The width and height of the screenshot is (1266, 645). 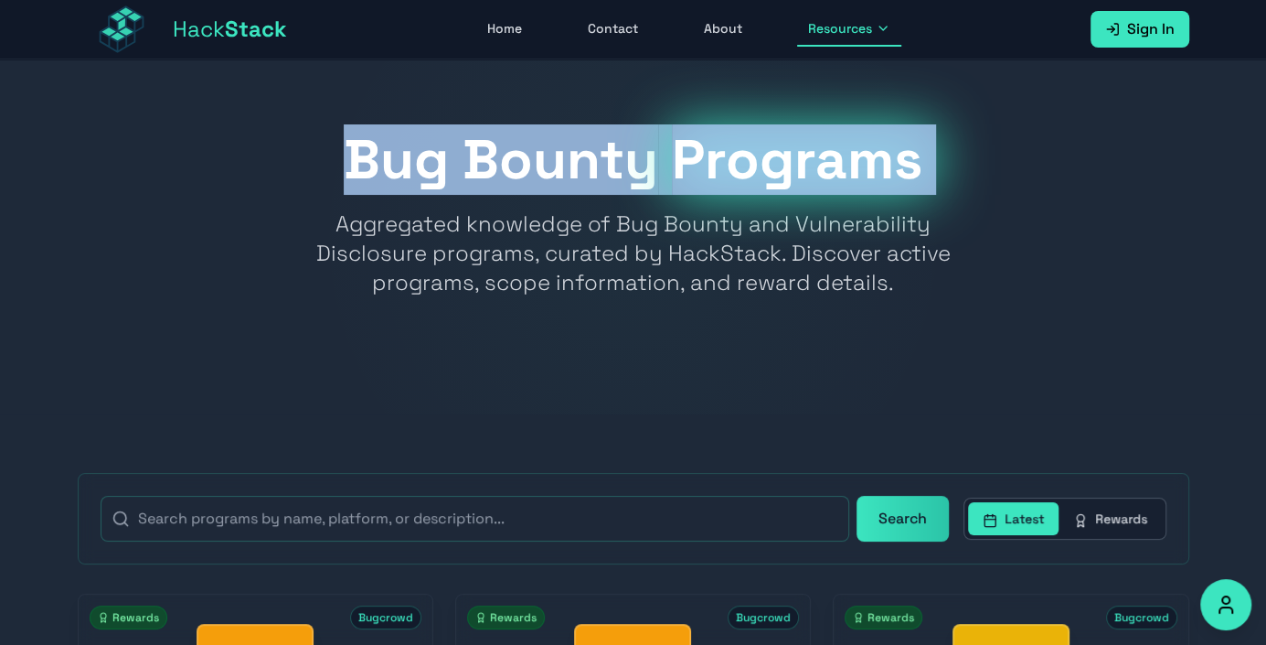 What do you see at coordinates (634, 160) in the screenshot?
I see `h1: Bug Bounty` at bounding box center [634, 160].